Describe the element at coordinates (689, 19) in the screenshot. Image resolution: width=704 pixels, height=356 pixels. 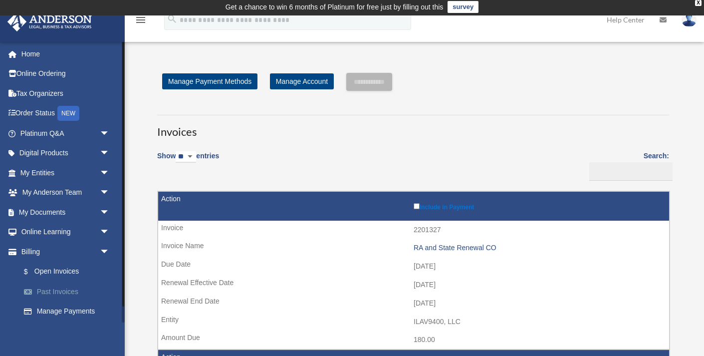
I see `img: User Pic` at that location.